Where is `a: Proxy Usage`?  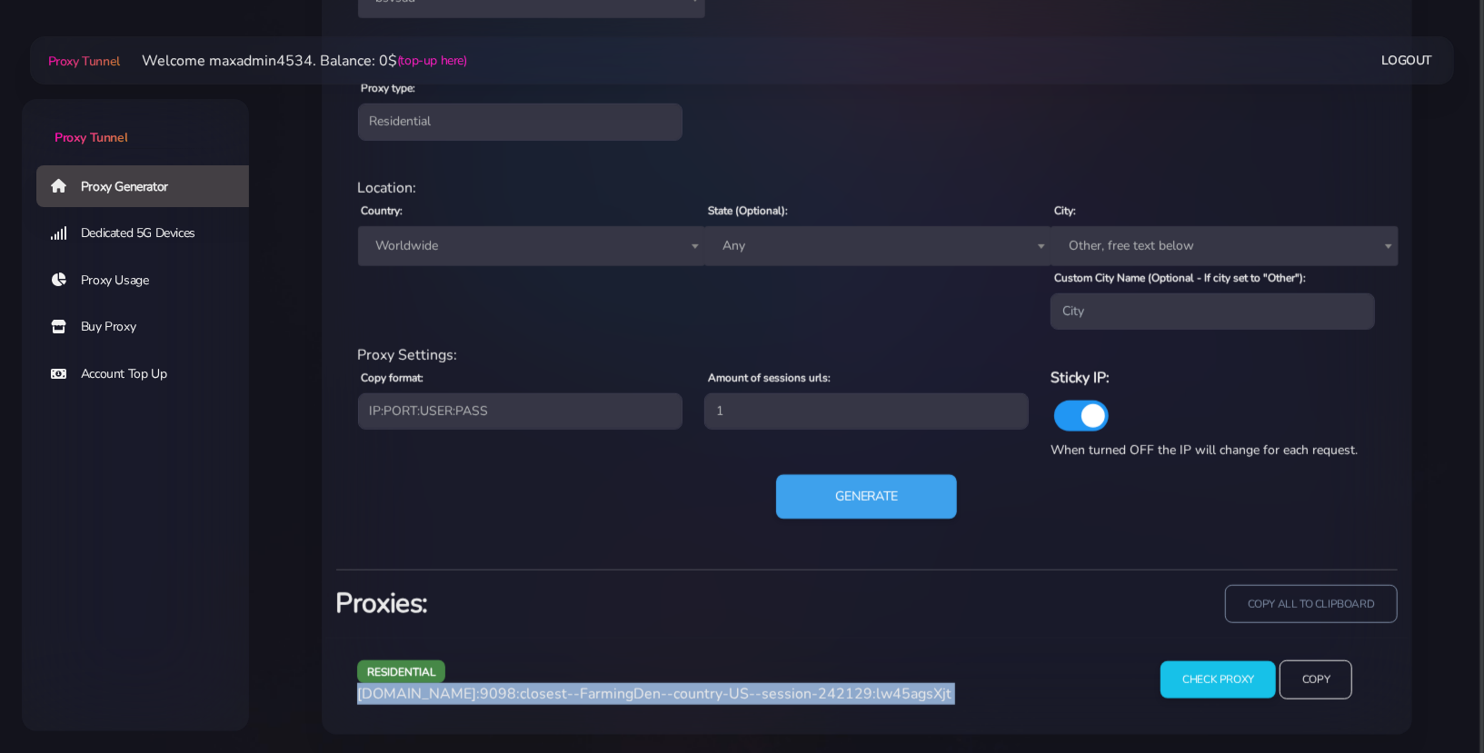
a: Proxy Usage is located at coordinates (150, 281).